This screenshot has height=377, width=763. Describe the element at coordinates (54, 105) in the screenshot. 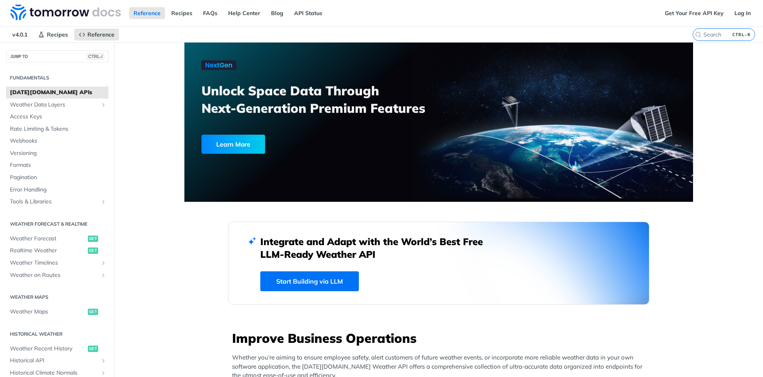

I see `span: Weather Data Layers` at that location.